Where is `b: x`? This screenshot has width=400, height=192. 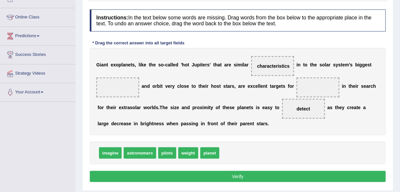
b: x is located at coordinates (252, 86).